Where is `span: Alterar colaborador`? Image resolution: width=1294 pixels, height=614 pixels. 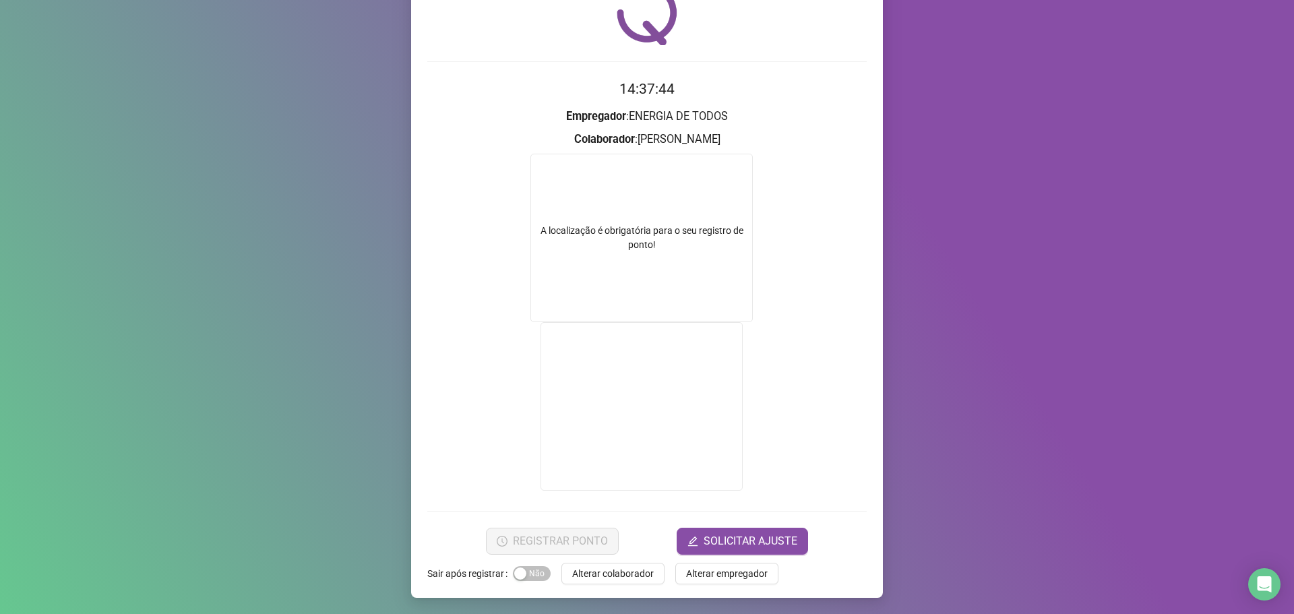
span: Alterar colaborador is located at coordinates (613, 574).